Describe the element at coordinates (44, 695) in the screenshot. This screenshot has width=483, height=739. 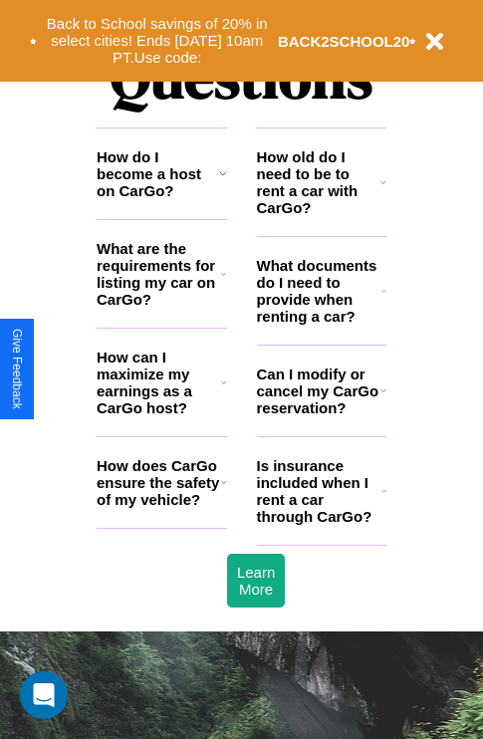
I see `div: Open Intercom Messenger` at that location.